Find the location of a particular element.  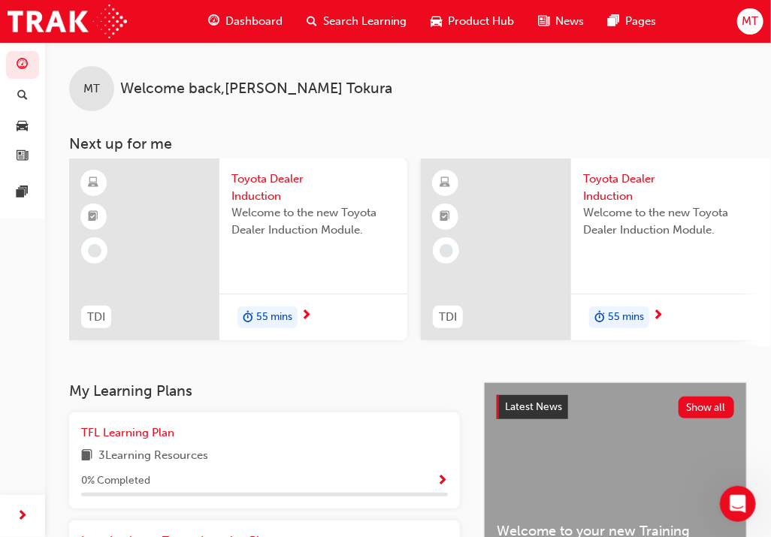

a: car-iconProduct Hub is located at coordinates (473, 21).